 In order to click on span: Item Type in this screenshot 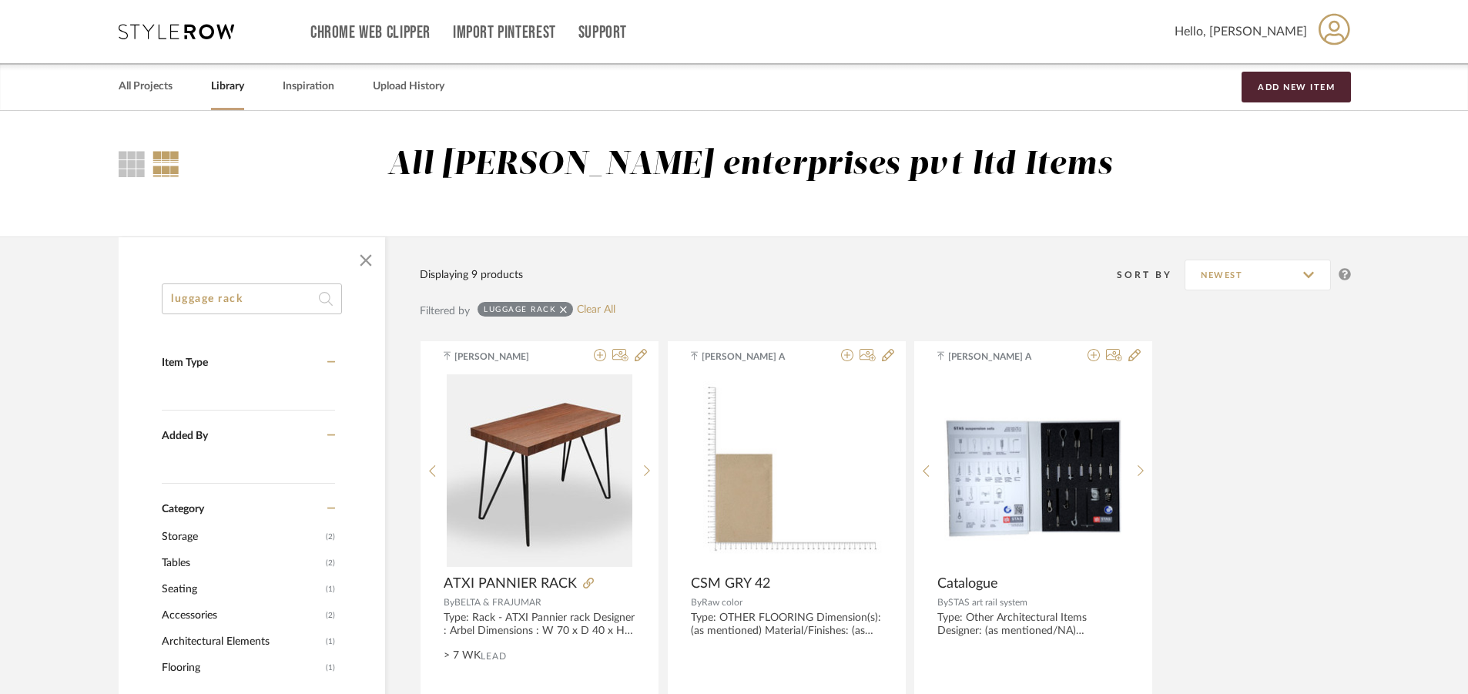, I will do `click(185, 363)`.